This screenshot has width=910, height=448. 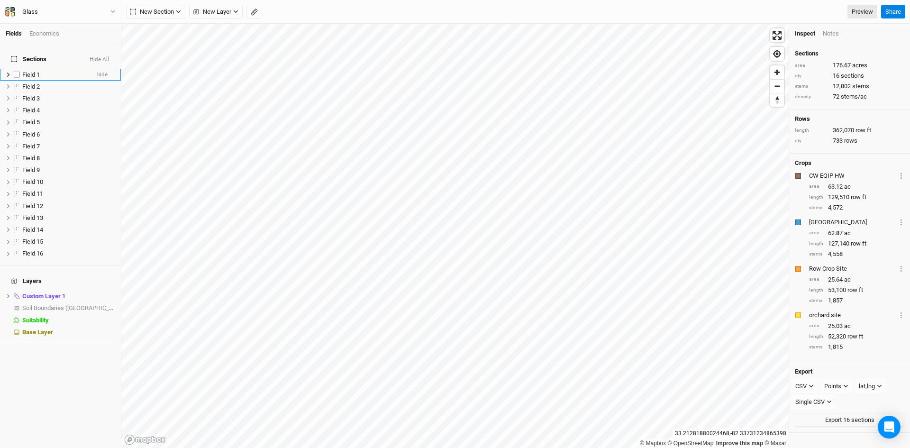 What do you see at coordinates (212, 12) in the screenshot?
I see `span: New Layer` at bounding box center [212, 12].